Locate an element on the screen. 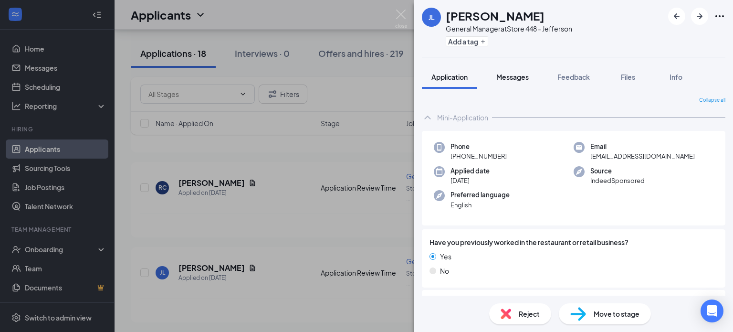 The width and height of the screenshot is (733, 332). span: Application is located at coordinates (450, 77).